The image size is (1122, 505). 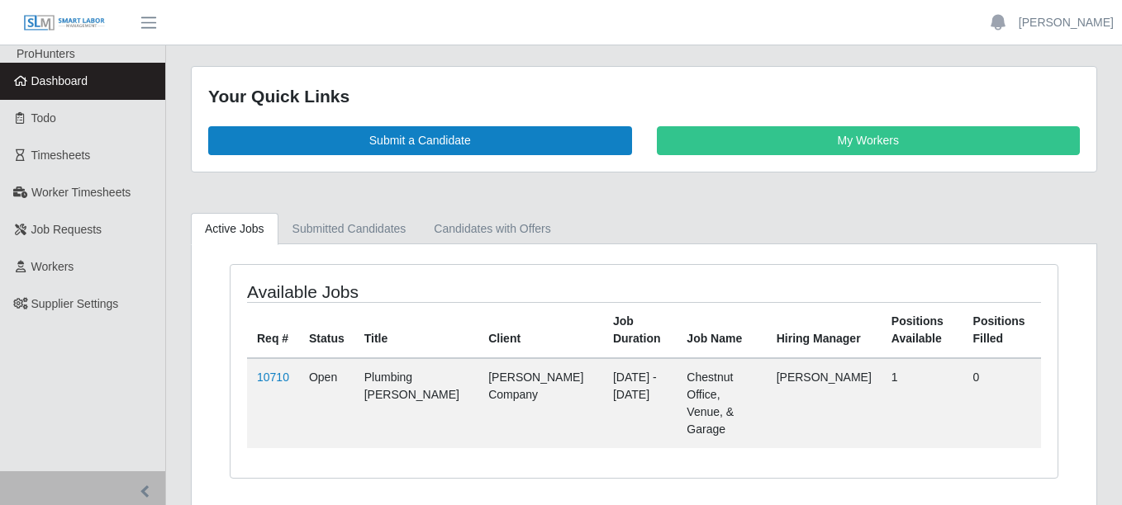 I want to click on span: Workers, so click(x=53, y=267).